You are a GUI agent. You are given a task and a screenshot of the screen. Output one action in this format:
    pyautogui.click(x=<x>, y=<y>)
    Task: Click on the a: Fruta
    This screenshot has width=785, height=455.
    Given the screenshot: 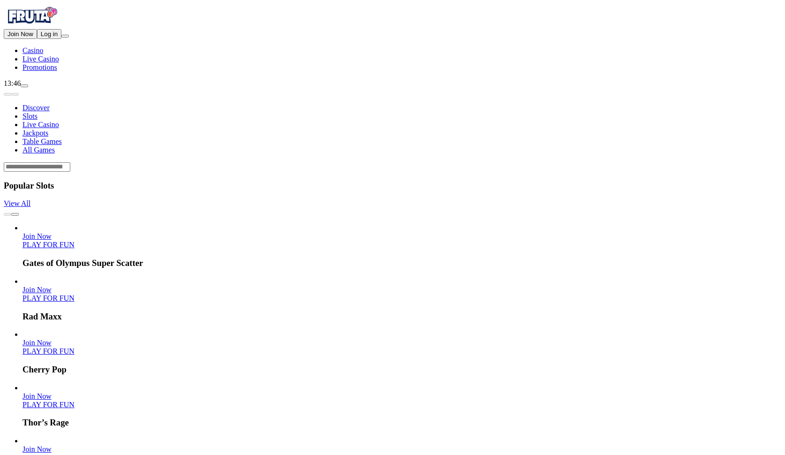 What is the action you would take?
    pyautogui.click(x=32, y=24)
    